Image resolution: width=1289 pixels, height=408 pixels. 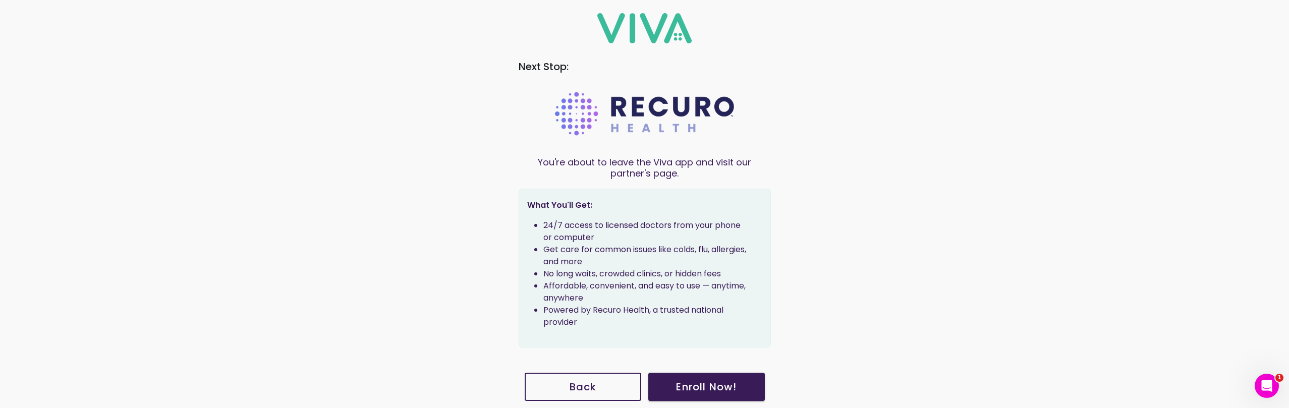 I want to click on ion-button: Back, so click(x=583, y=387).